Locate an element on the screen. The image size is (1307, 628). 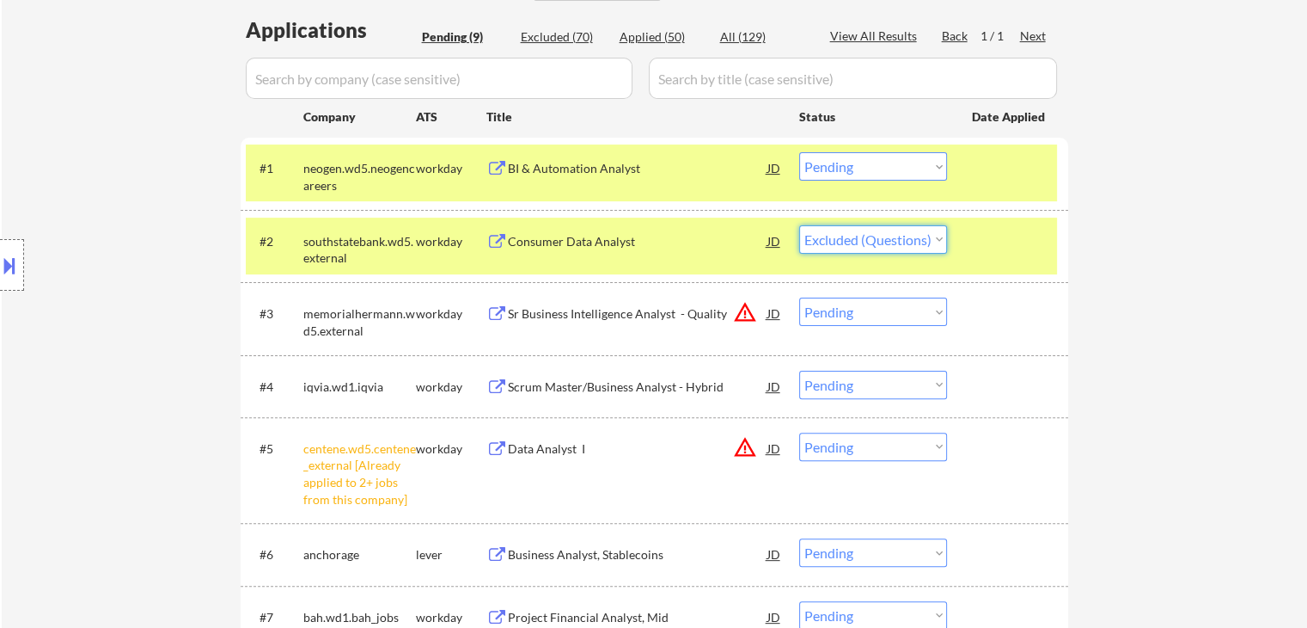
div: Date Applied is located at coordinates (1010, 117).